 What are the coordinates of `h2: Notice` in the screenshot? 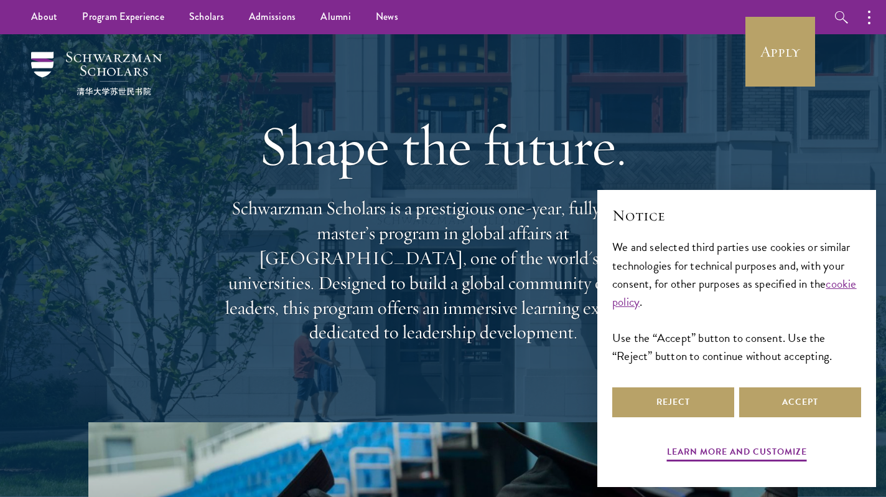 It's located at (737, 215).